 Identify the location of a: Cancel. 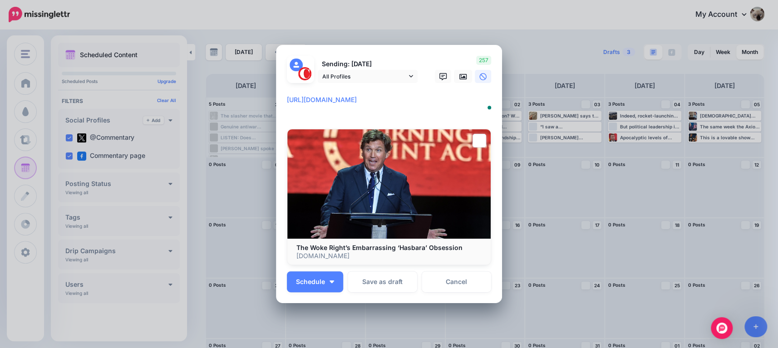
(456, 282).